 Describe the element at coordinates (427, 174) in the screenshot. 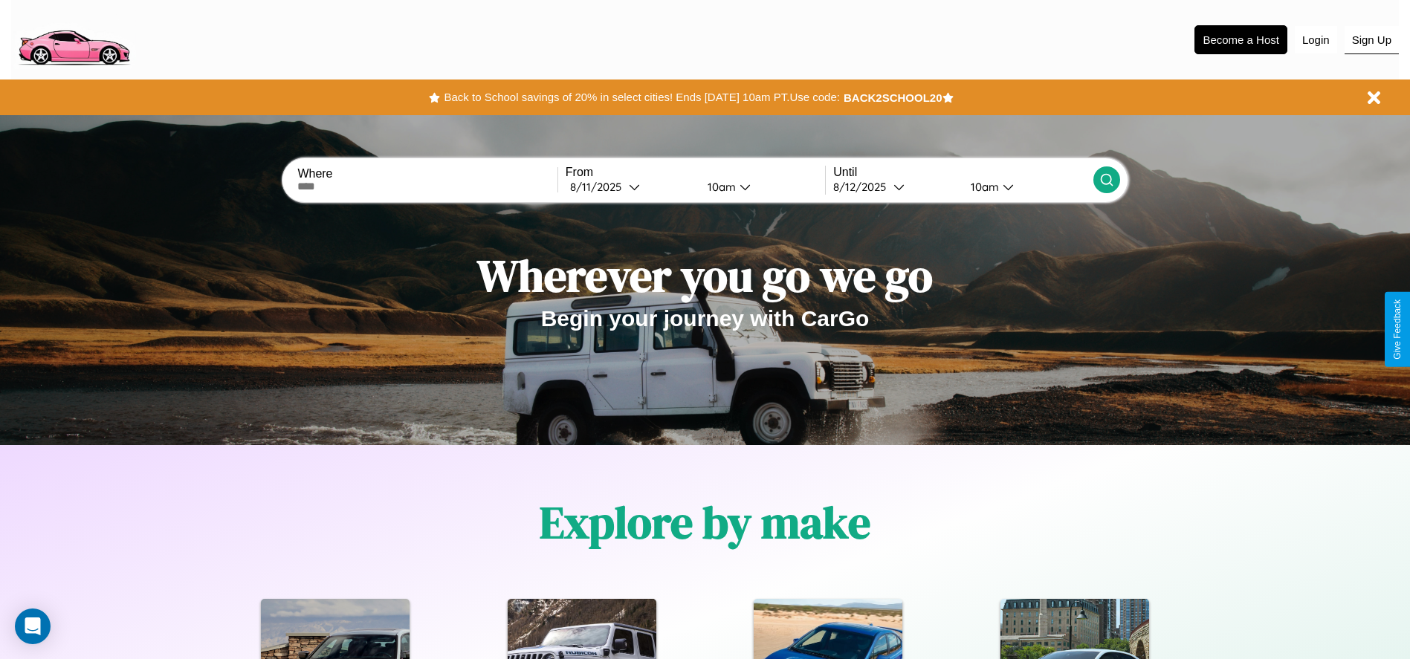

I see `label: Where` at that location.